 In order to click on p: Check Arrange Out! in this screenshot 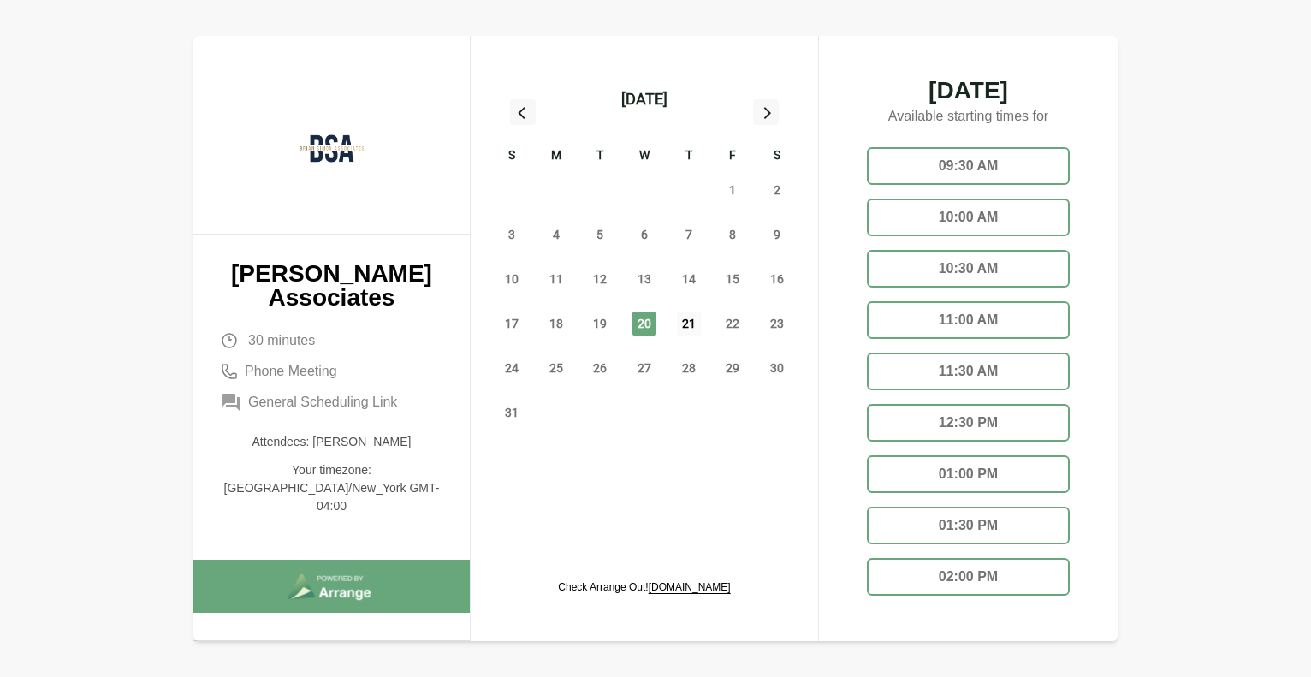, I will do `click(643, 587)`.